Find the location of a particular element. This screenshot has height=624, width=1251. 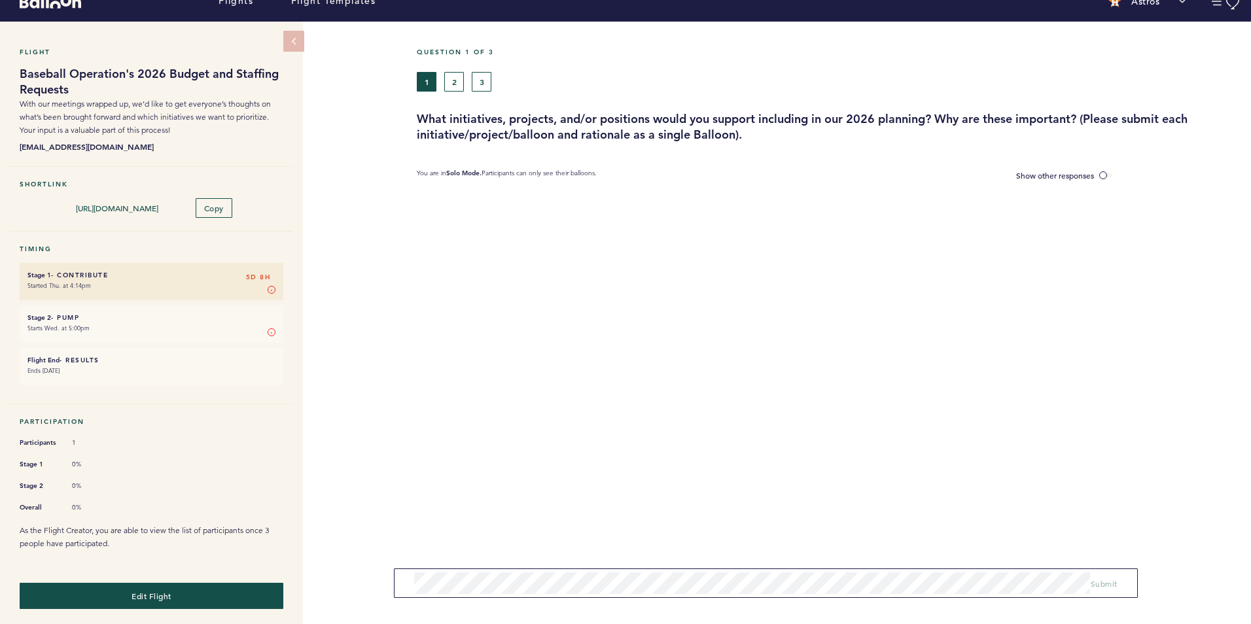

button: Edit Flight is located at coordinates (151, 596).